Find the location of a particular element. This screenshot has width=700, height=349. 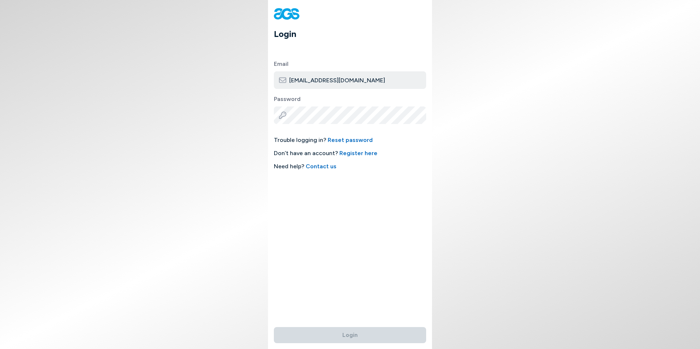

label: Email is located at coordinates (350, 64).